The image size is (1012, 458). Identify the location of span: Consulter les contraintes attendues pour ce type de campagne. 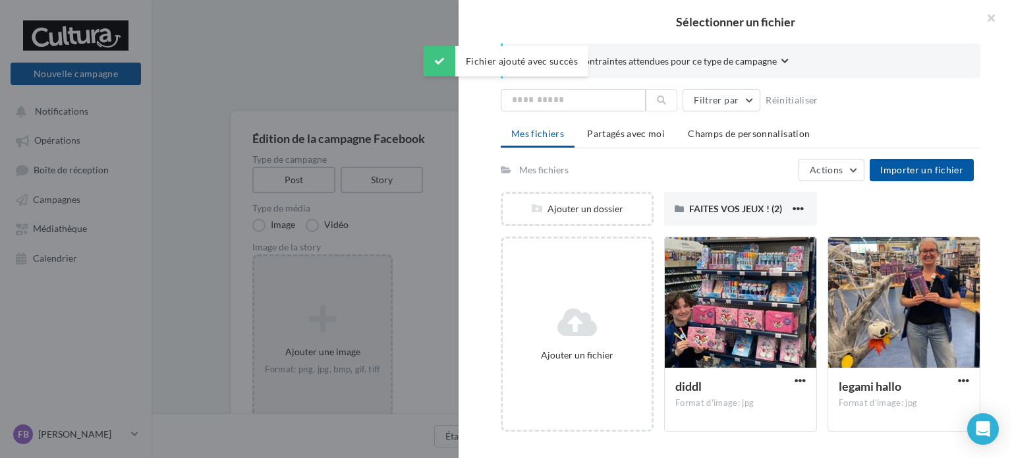
(650, 61).